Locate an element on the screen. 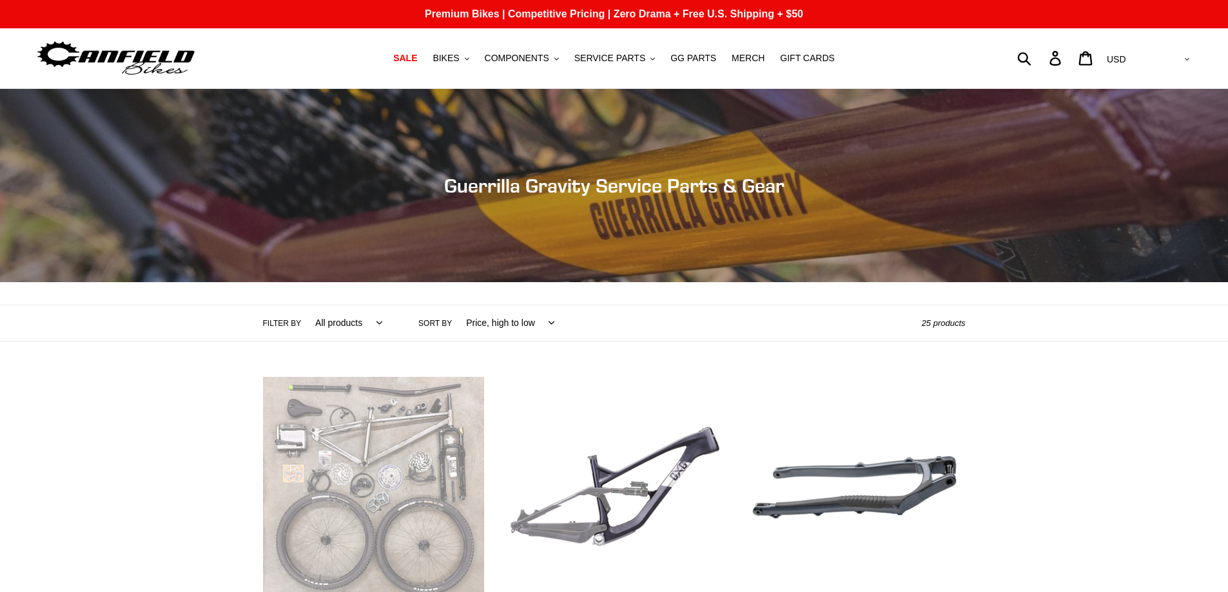 This screenshot has width=1228, height=592. img: Canfield Bikes is located at coordinates (116, 58).